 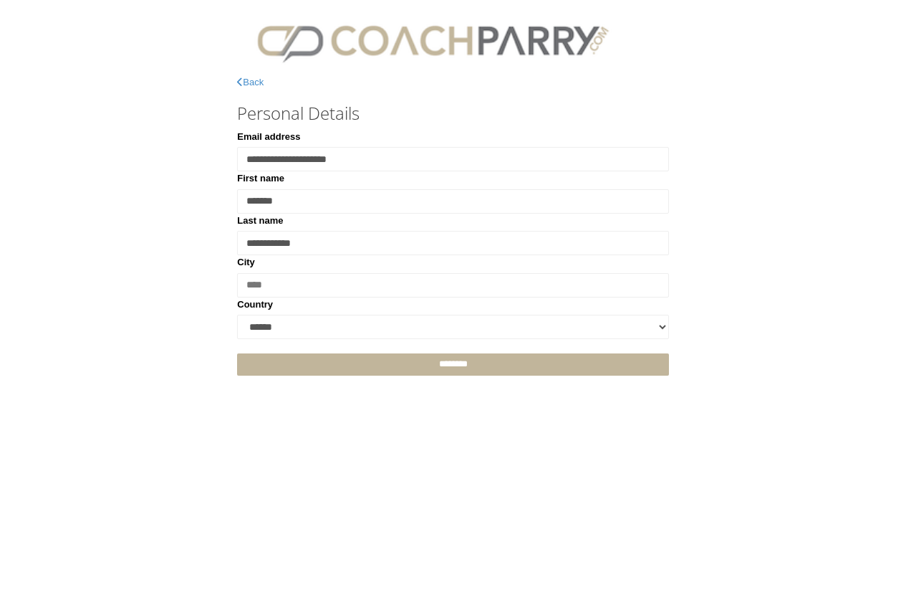 What do you see at coordinates (261, 178) in the screenshot?
I see `label: First name` at bounding box center [261, 178].